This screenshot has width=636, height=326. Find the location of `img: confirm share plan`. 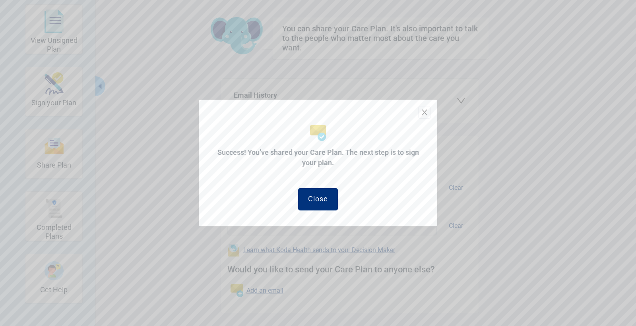

img: confirm share plan is located at coordinates (318, 133).